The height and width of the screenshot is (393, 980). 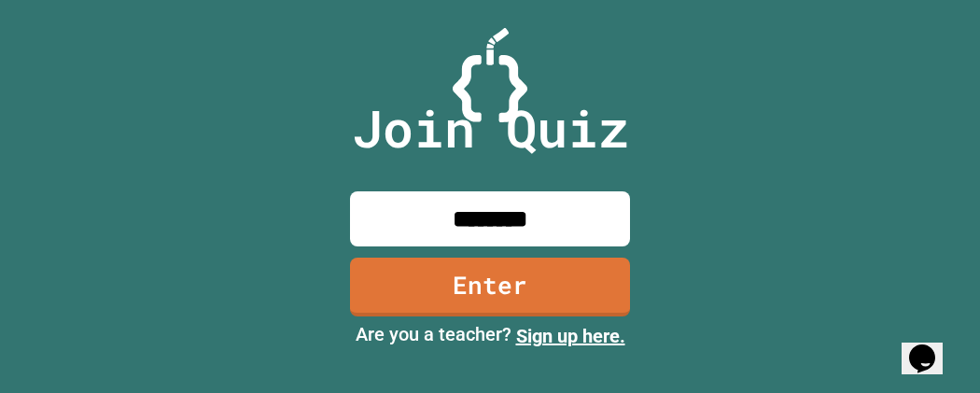 What do you see at coordinates (490, 287) in the screenshot?
I see `a: Enter` at bounding box center [490, 287].